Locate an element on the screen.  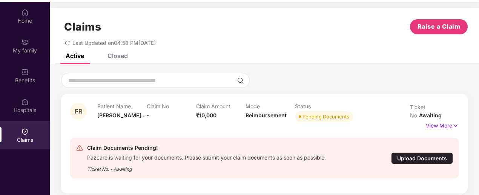
p: Claim No is located at coordinates (171, 106).